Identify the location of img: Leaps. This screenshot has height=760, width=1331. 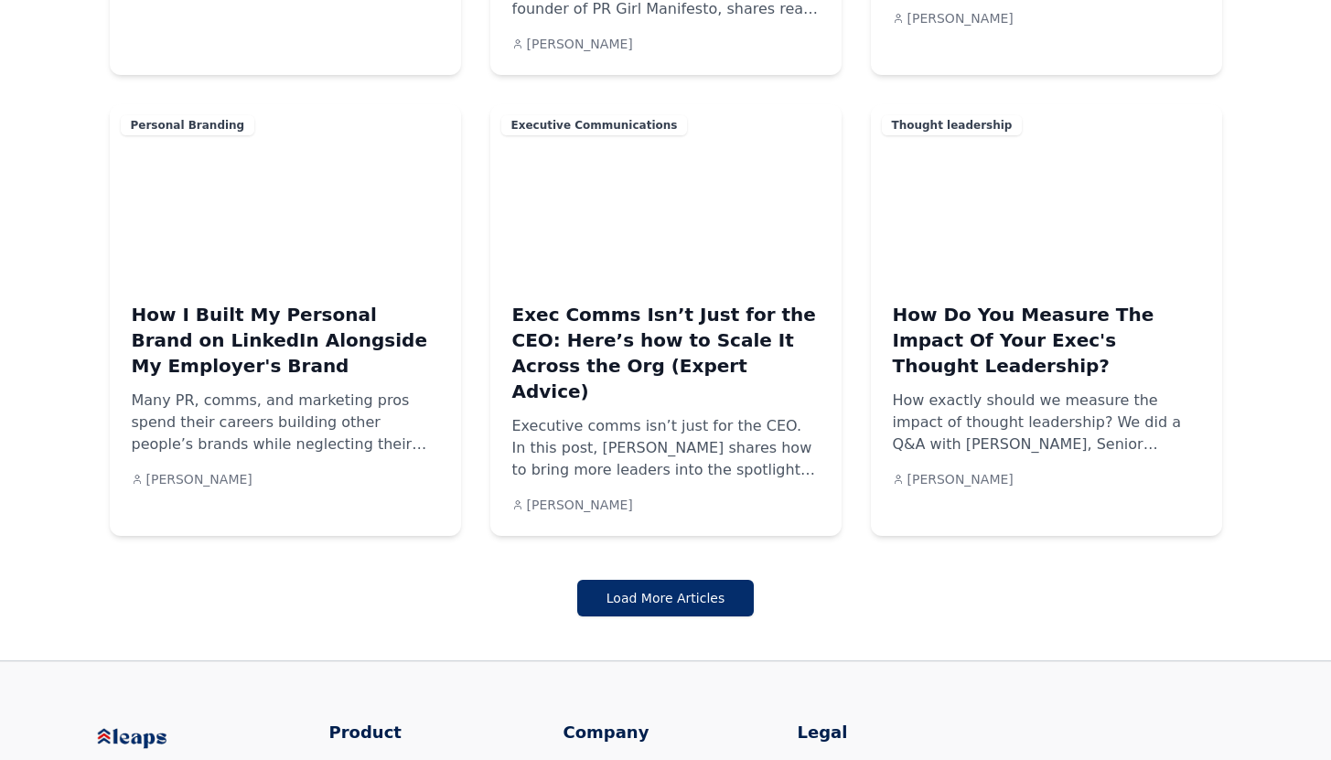
(150, 738).